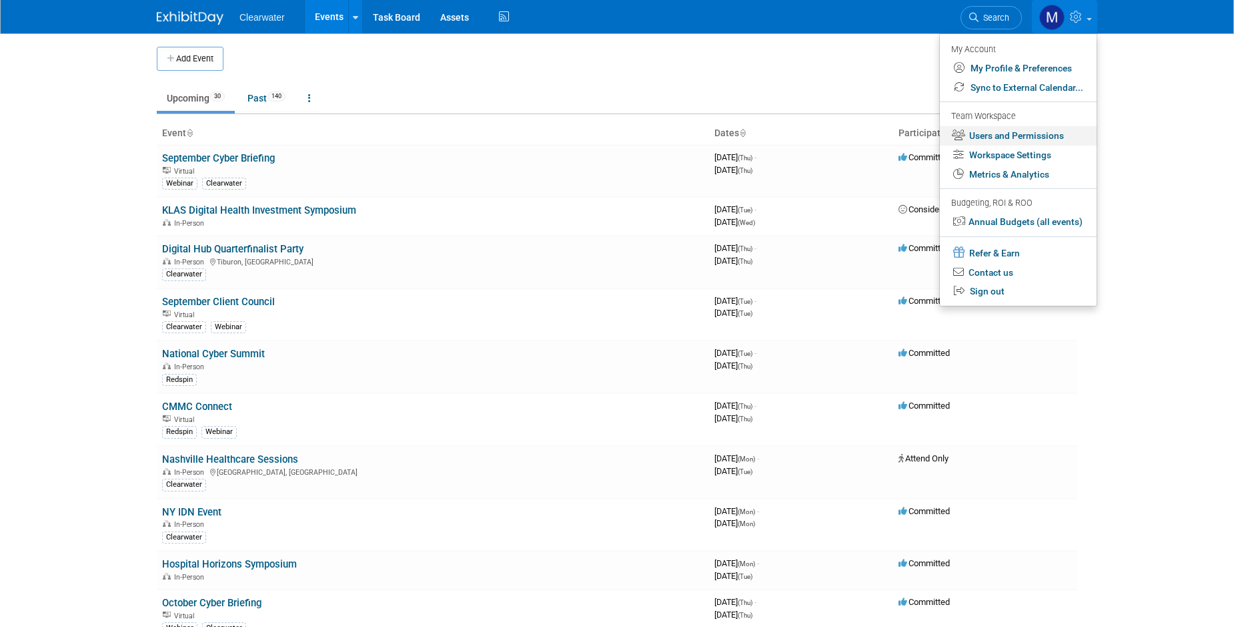 The image size is (1234, 627). What do you see at coordinates (747, 222) in the screenshot?
I see `span: (Wed)` at bounding box center [747, 222].